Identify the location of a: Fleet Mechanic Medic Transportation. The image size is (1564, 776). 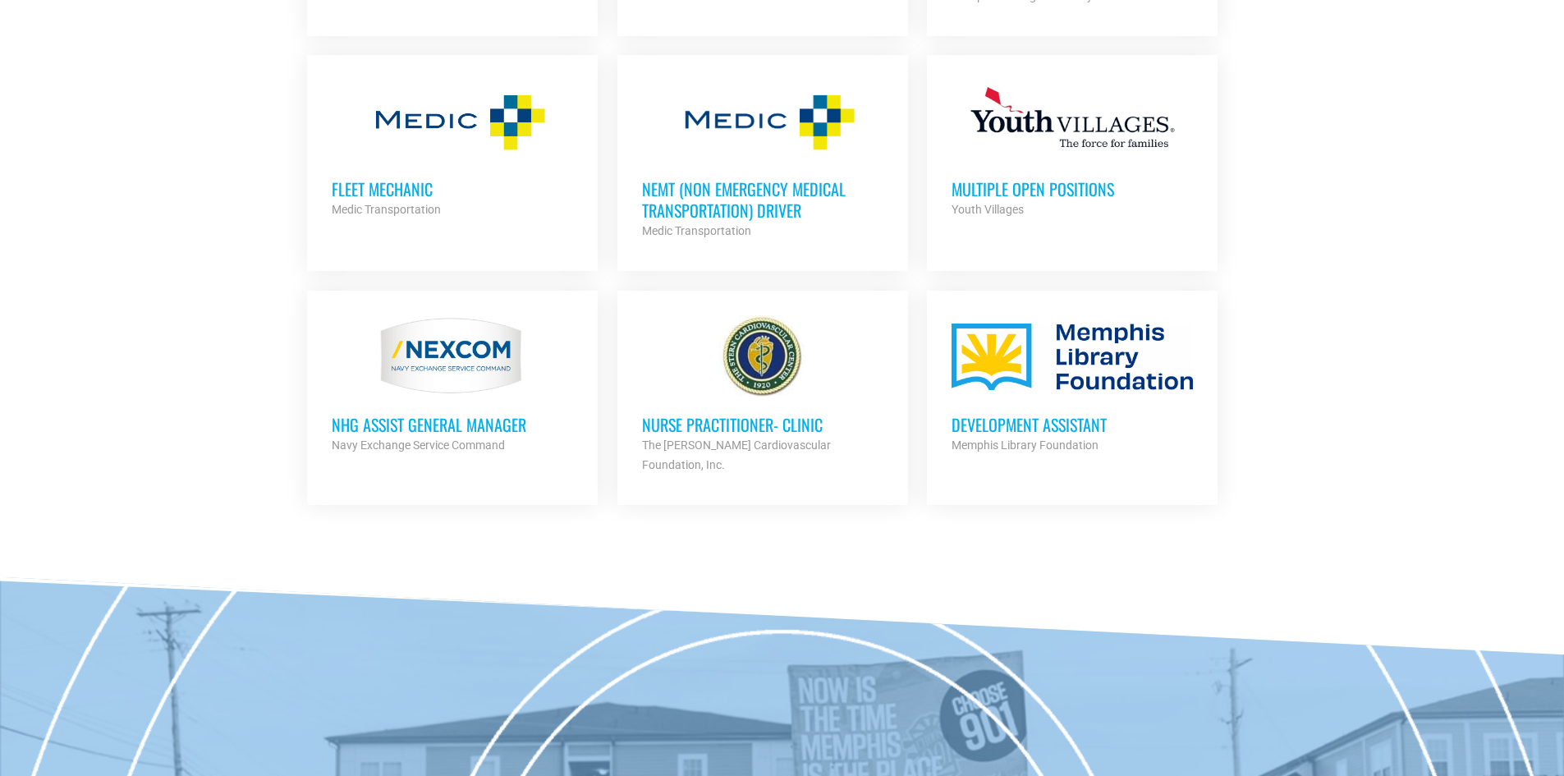
(452, 149).